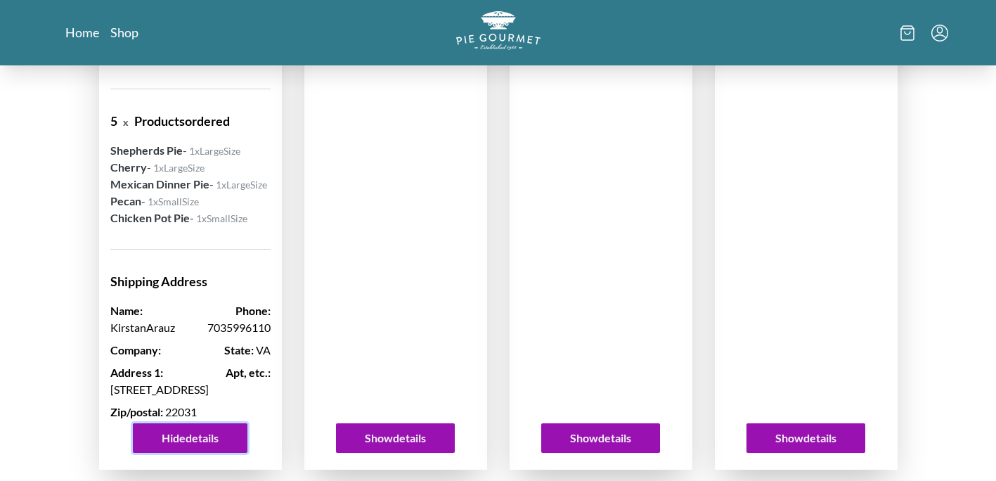 The width and height of the screenshot is (996, 481). I want to click on span: Chicken Pot Pie, so click(150, 217).